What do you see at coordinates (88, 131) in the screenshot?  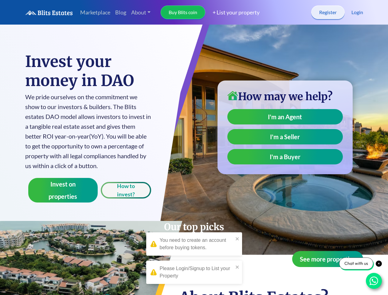 I see `p: We pride ourselves on the commitment we show to our investors & builders. The Blits estates DAO m...` at bounding box center [88, 131].